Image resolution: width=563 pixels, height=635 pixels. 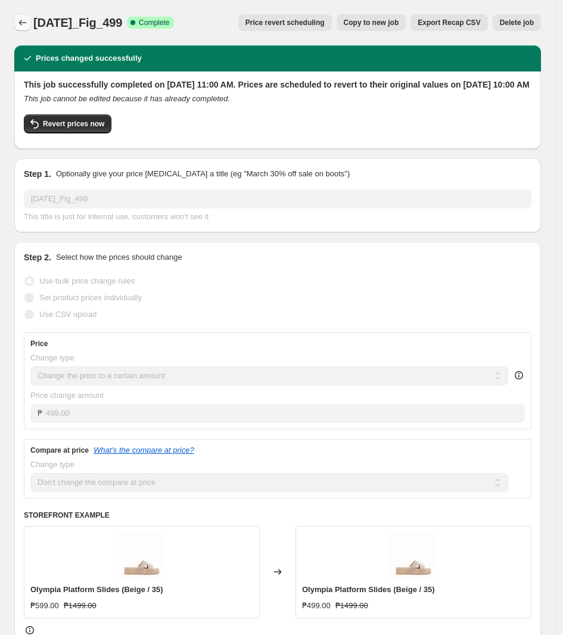 What do you see at coordinates (316, 606) in the screenshot?
I see `div: ₱499.00` at bounding box center [316, 606].